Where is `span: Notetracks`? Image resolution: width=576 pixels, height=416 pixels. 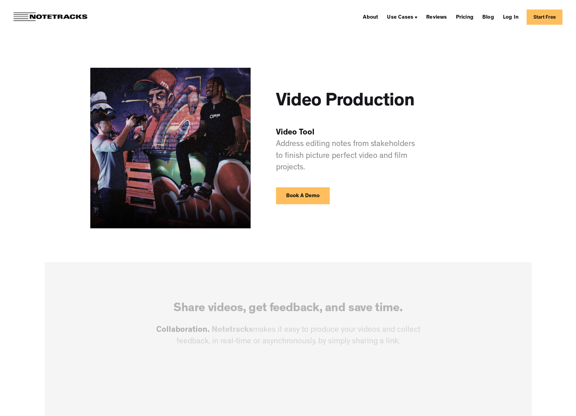 span: Notetracks is located at coordinates (232, 330).